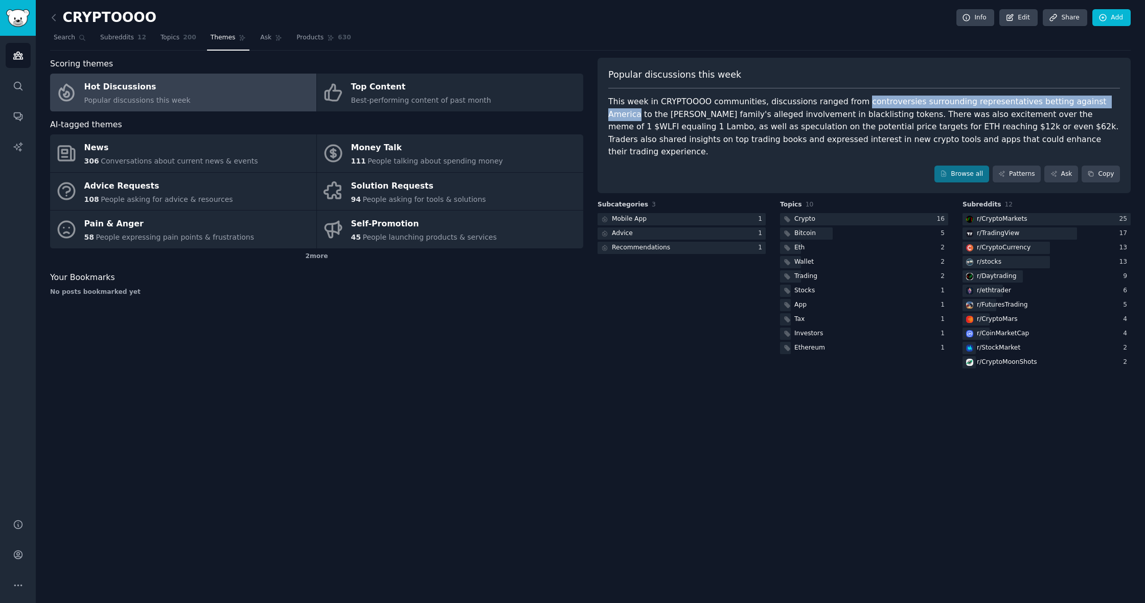 The image size is (1145, 603). I want to click on a: Share, so click(1065, 18).